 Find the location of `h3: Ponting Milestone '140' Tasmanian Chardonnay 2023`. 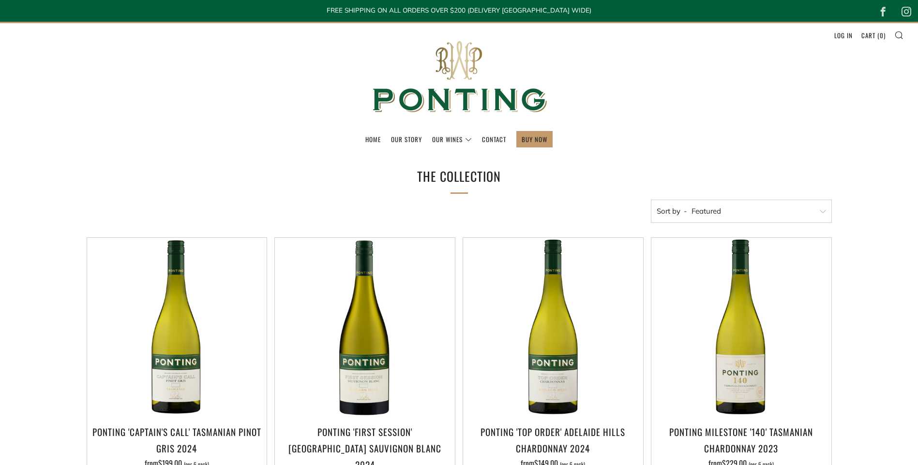

h3: Ponting Milestone '140' Tasmanian Chardonnay 2023 is located at coordinates (741, 440).